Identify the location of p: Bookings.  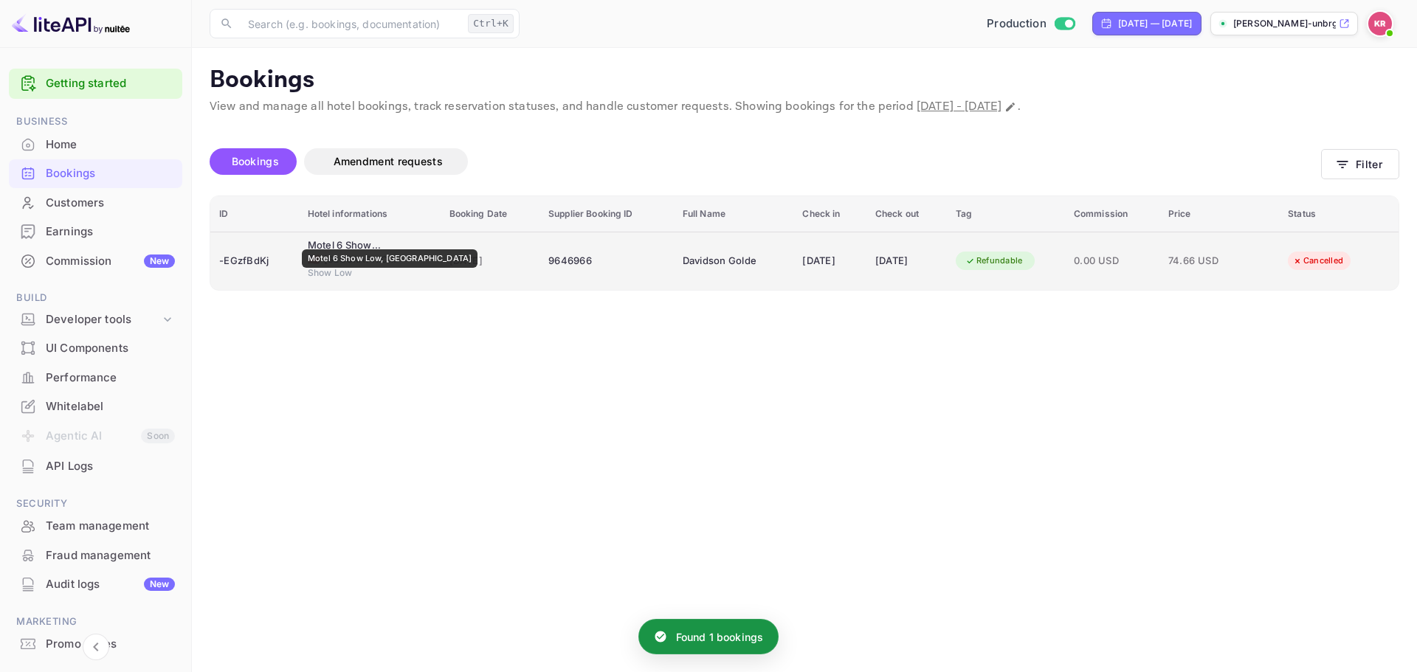
(804, 80).